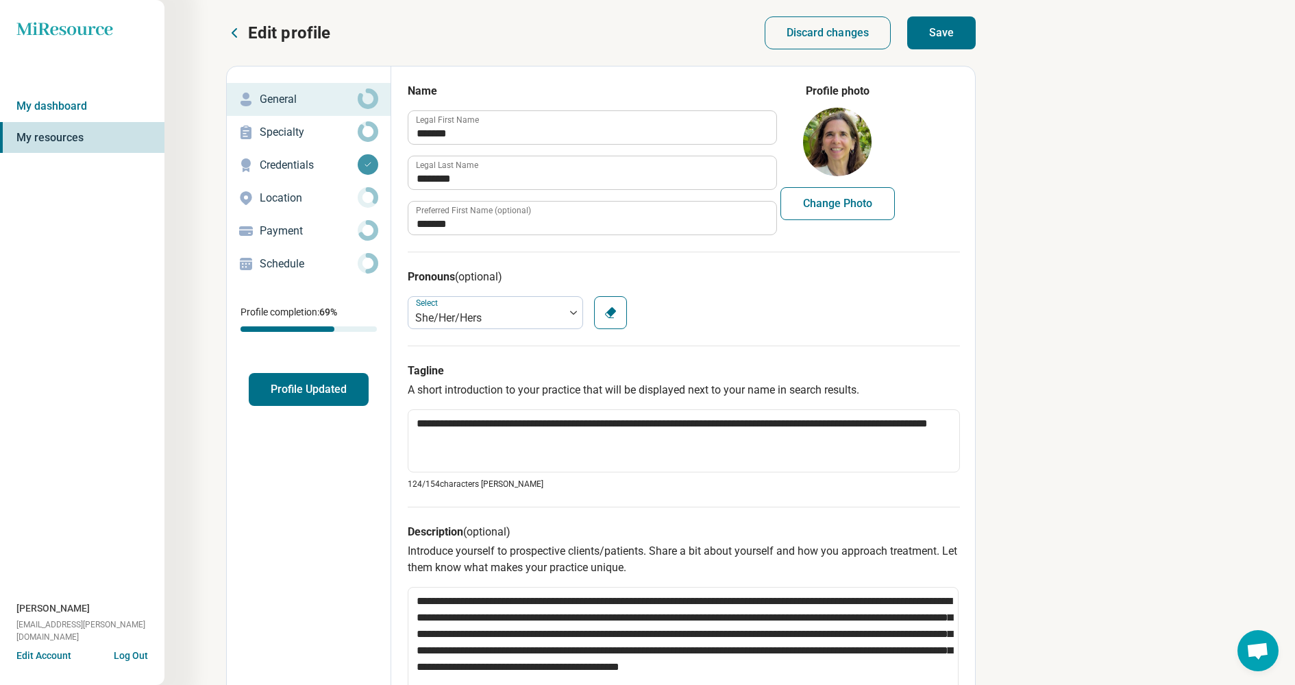 The image size is (1295, 685). Describe the element at coordinates (684, 371) in the screenshot. I see `h3: Tagline` at that location.